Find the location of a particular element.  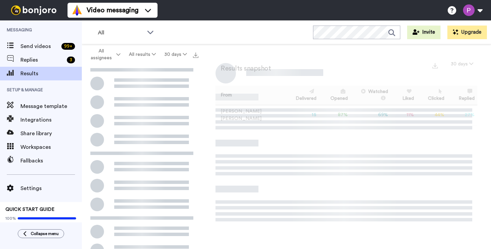

th: Opened is located at coordinates (335, 95).